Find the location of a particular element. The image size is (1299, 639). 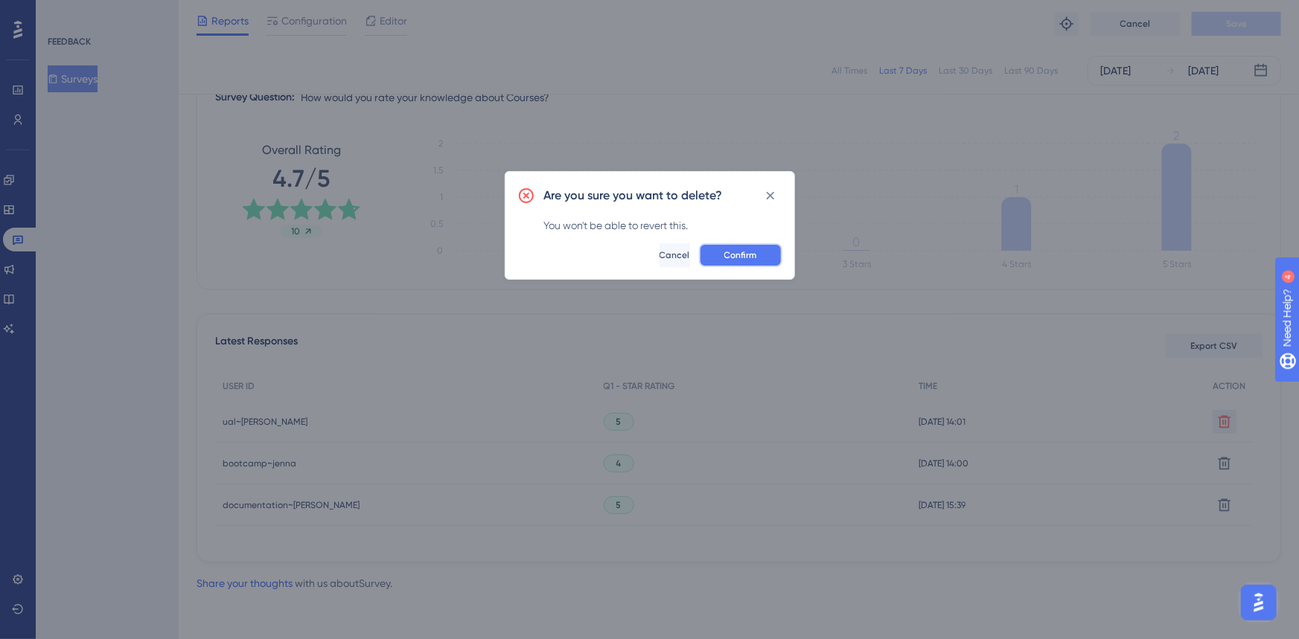

span: Confirm is located at coordinates (740, 255).